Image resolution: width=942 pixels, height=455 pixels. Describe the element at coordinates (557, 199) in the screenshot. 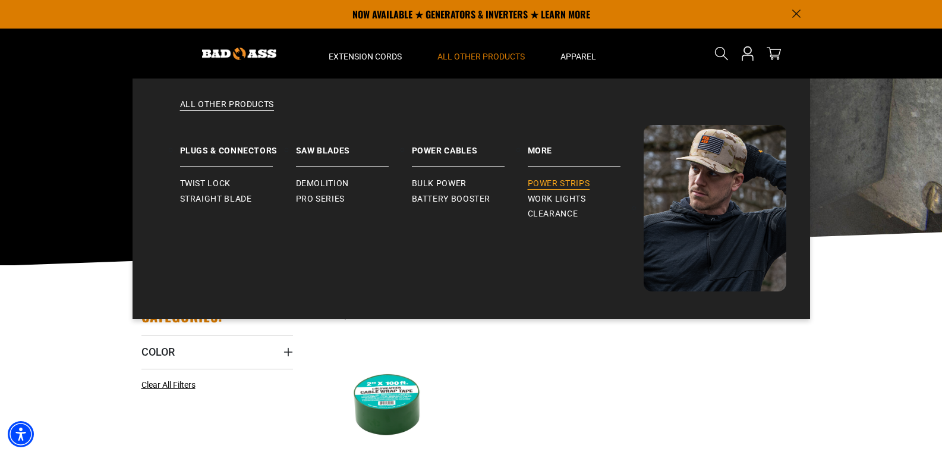

I see `span: Work Lights` at that location.